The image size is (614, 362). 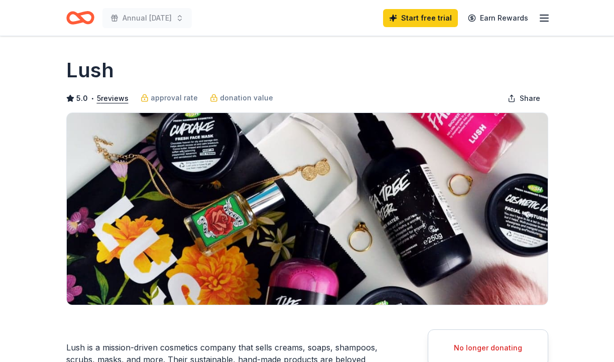 What do you see at coordinates (82, 98) in the screenshot?
I see `span: 5.0` at bounding box center [82, 98].